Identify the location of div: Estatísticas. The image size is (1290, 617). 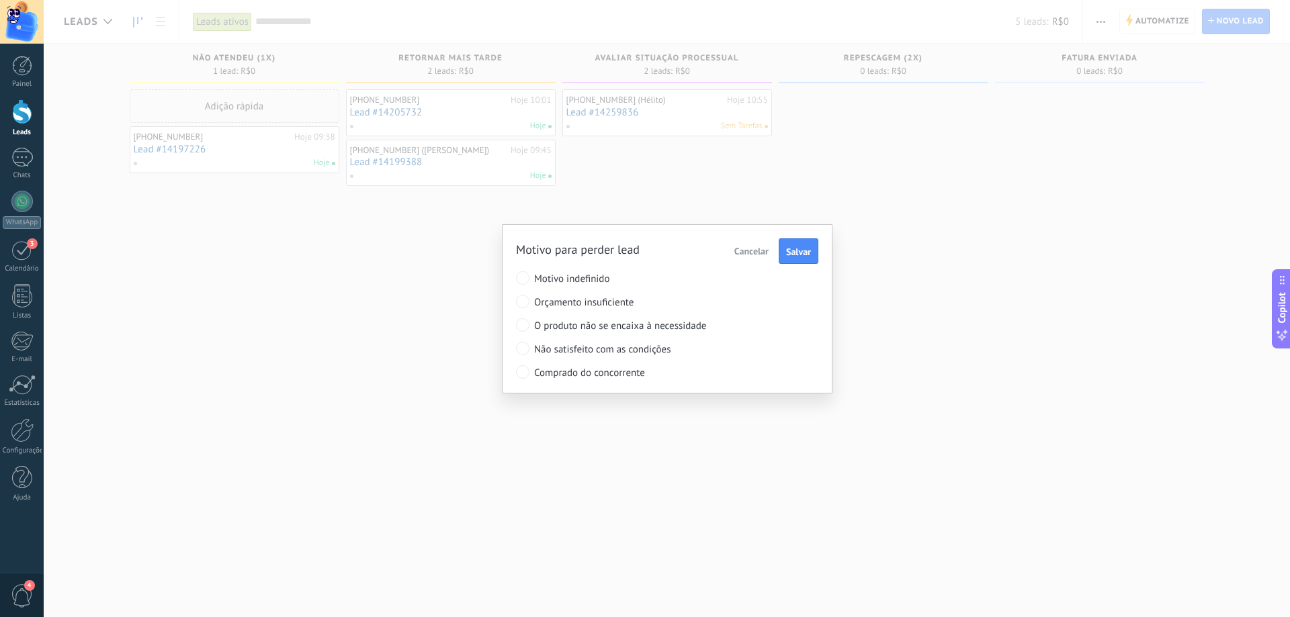
(22, 403).